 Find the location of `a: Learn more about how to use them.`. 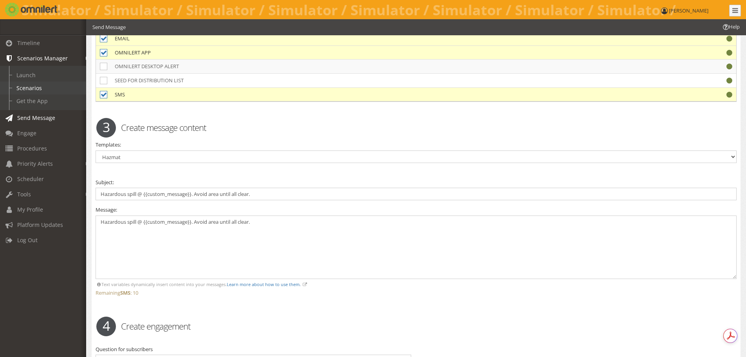

a: Learn more about how to use them. is located at coordinates (263, 284).